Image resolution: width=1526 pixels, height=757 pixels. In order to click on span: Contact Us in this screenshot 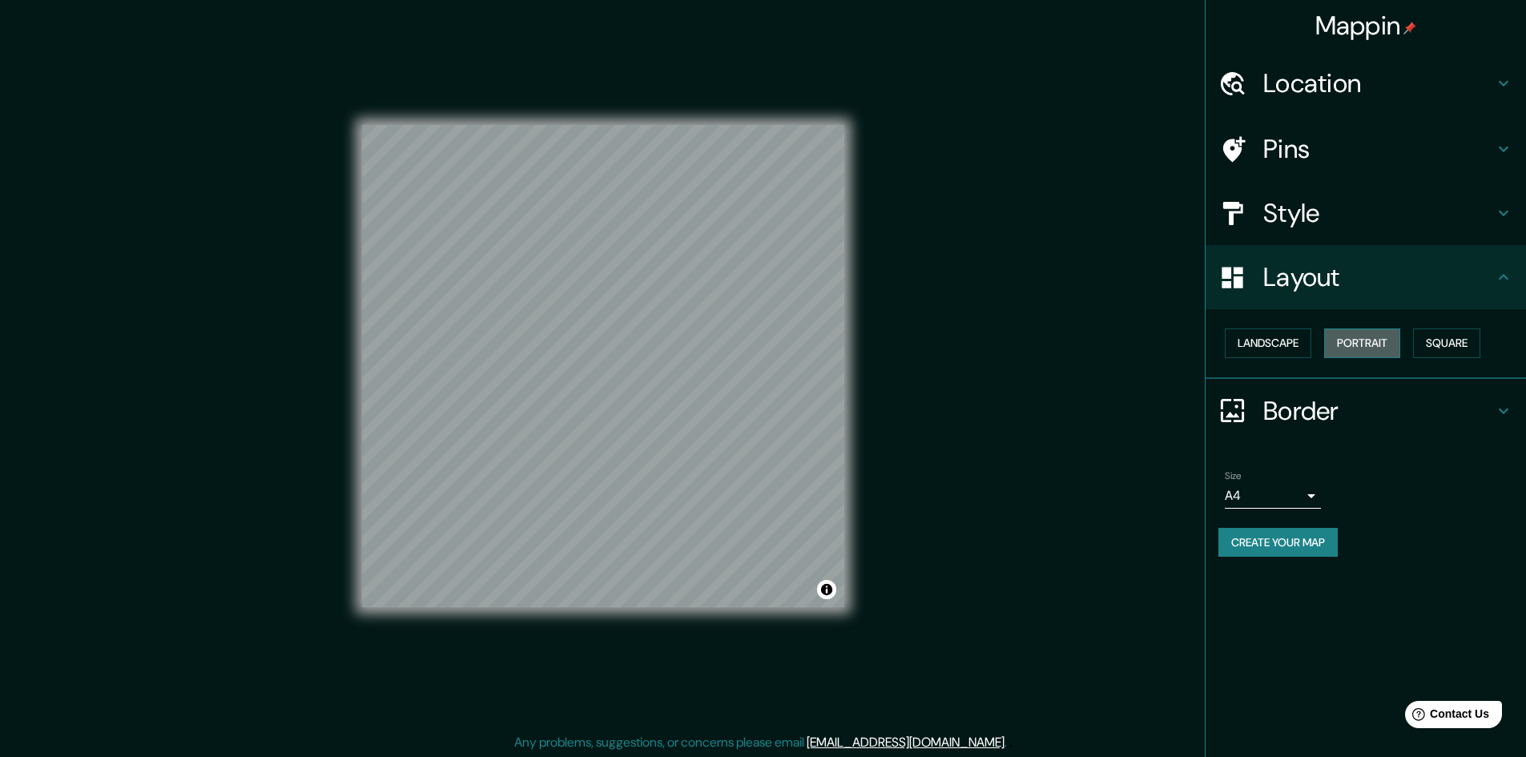, I will do `click(76, 19)`.